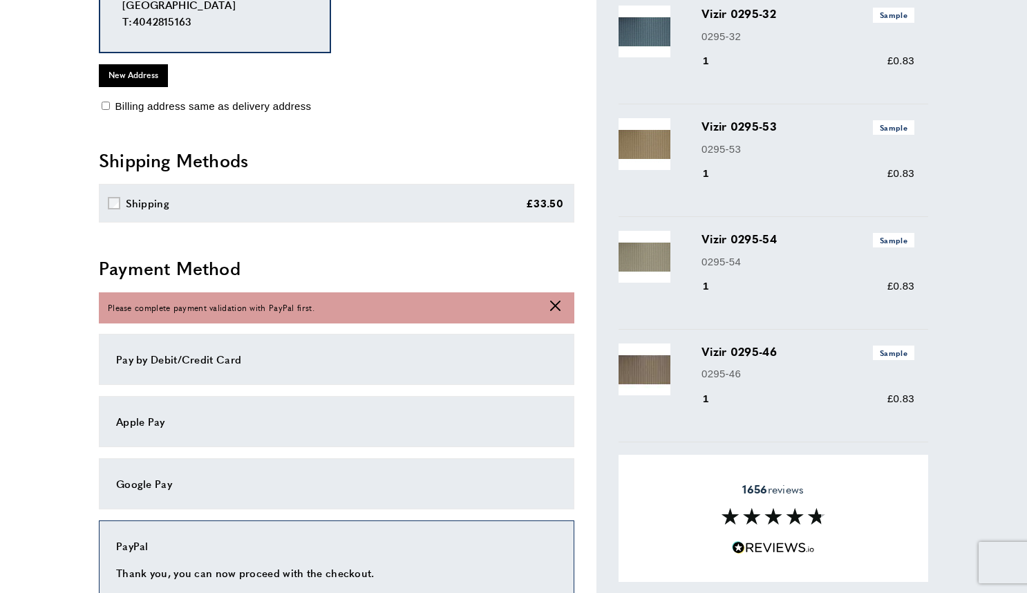 The height and width of the screenshot is (593, 1027). What do you see at coordinates (808, 262) in the screenshot?
I see `p: 0295-54` at bounding box center [808, 262].